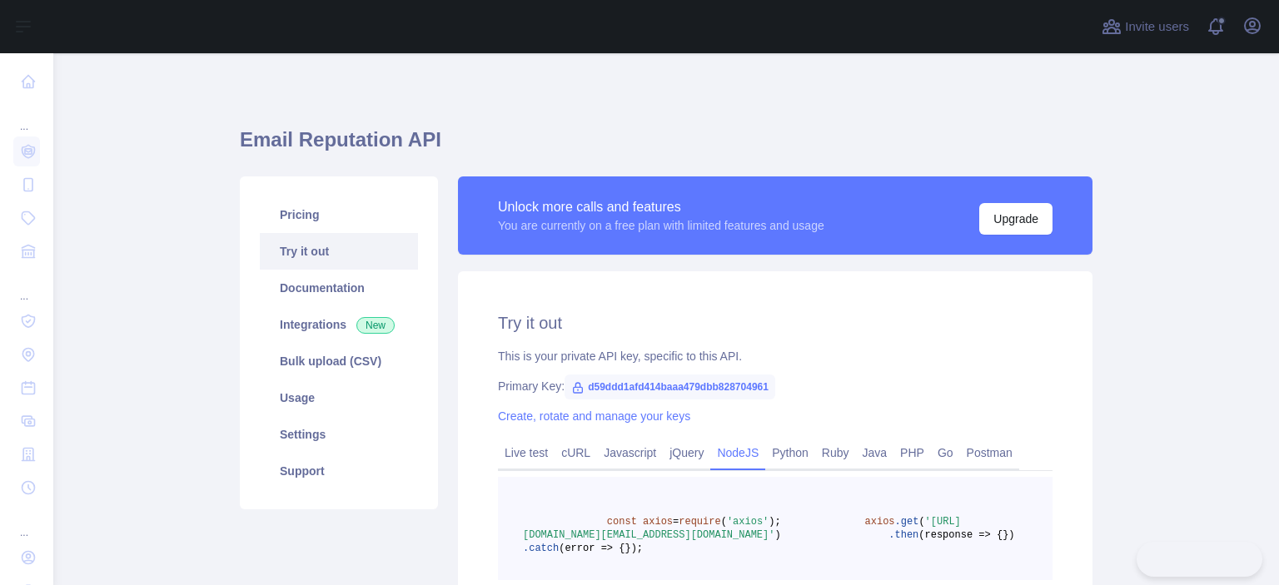 The height and width of the screenshot is (585, 1279). I want to click on a: Integrations New, so click(339, 325).